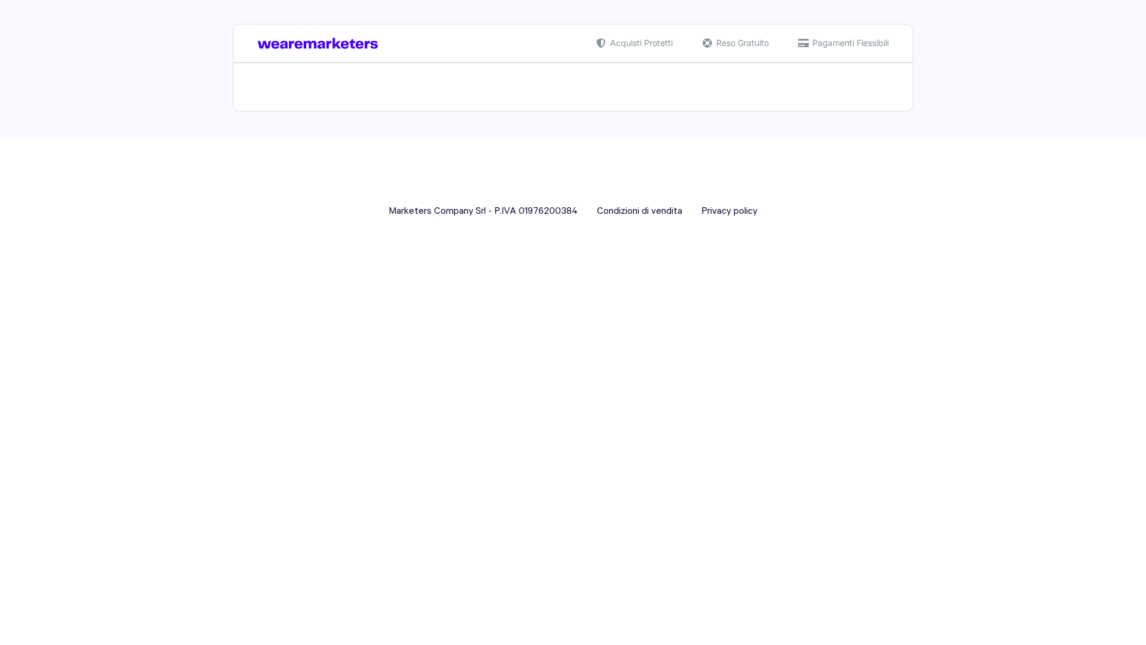  What do you see at coordinates (730, 211) in the screenshot?
I see `span: Privacy policy` at bounding box center [730, 211].